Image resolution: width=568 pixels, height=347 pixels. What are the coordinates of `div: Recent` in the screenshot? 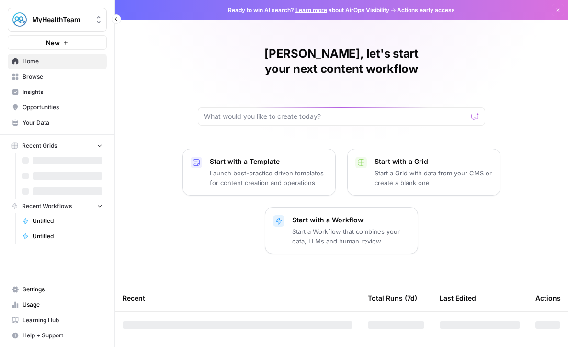 It's located at (238, 297).